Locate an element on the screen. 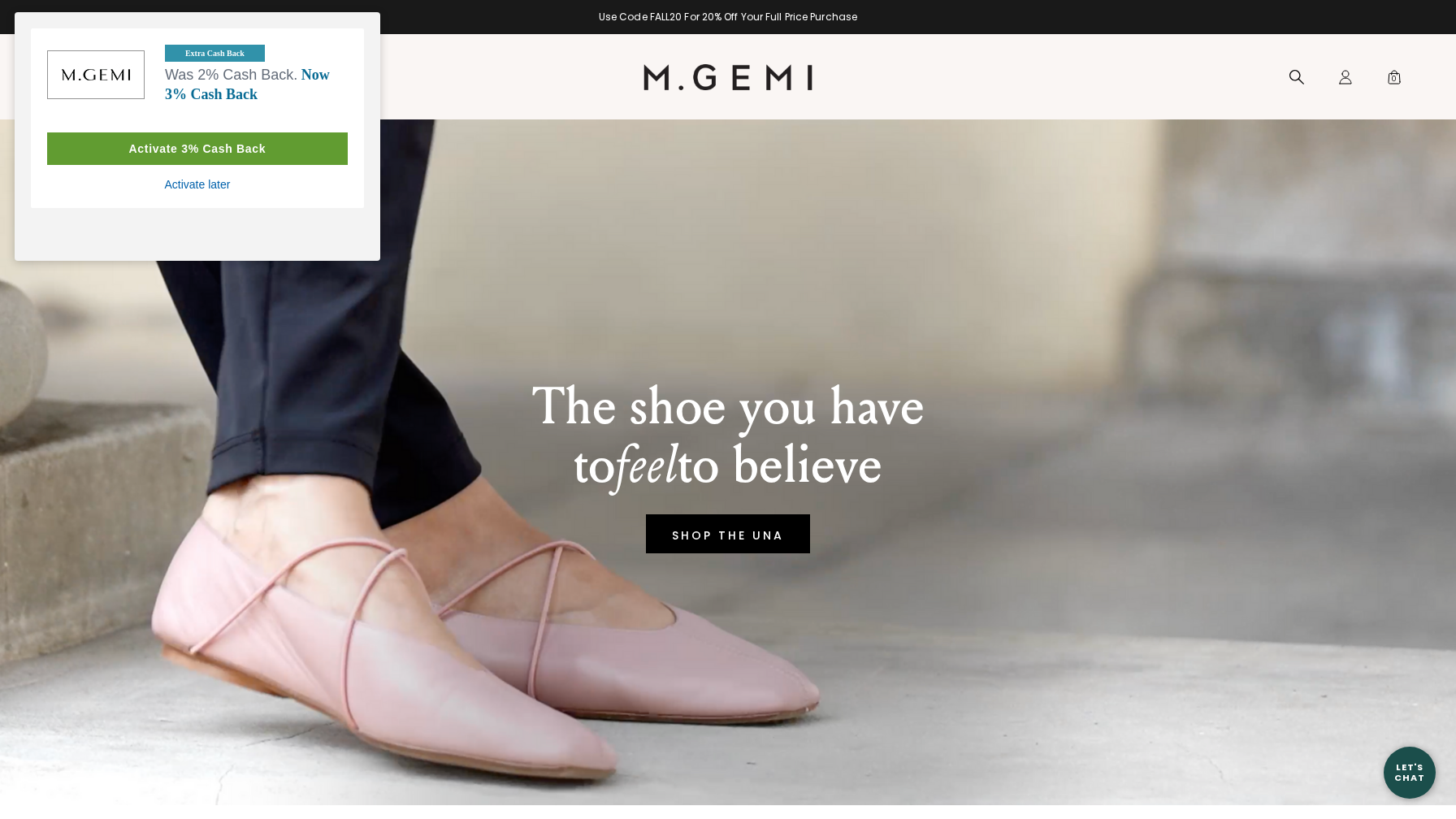 The height and width of the screenshot is (819, 1456). p: to to believe is located at coordinates (728, 466).